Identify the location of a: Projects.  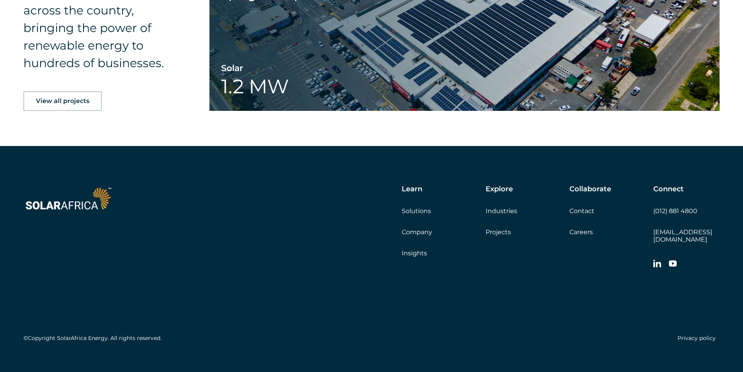
(498, 232).